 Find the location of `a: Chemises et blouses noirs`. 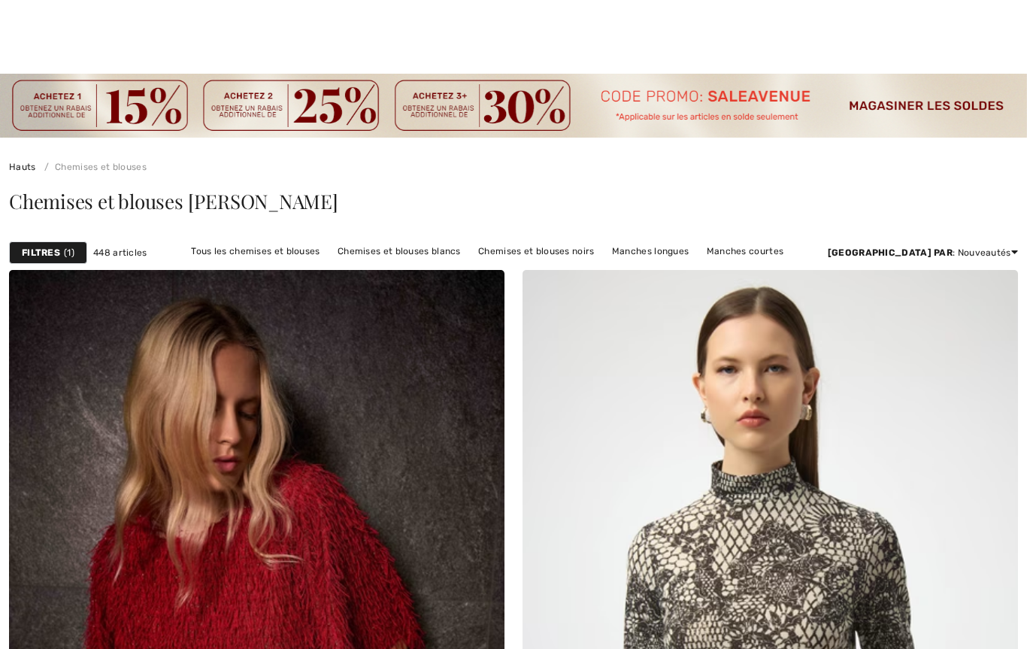

a: Chemises et blouses noirs is located at coordinates (536, 251).